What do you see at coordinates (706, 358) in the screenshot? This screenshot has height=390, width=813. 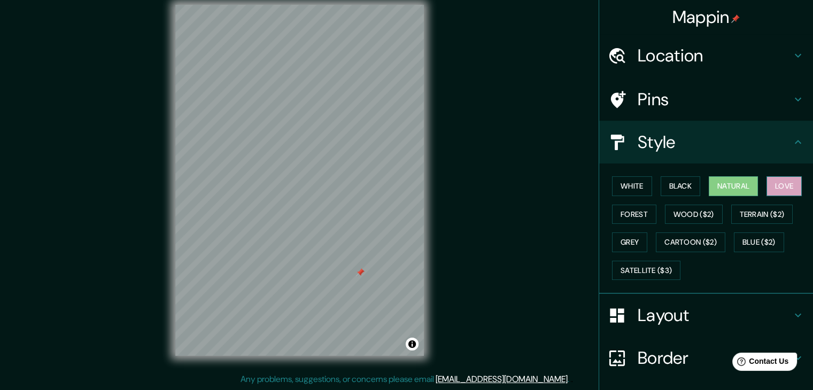 I see `div: Border` at bounding box center [706, 358].